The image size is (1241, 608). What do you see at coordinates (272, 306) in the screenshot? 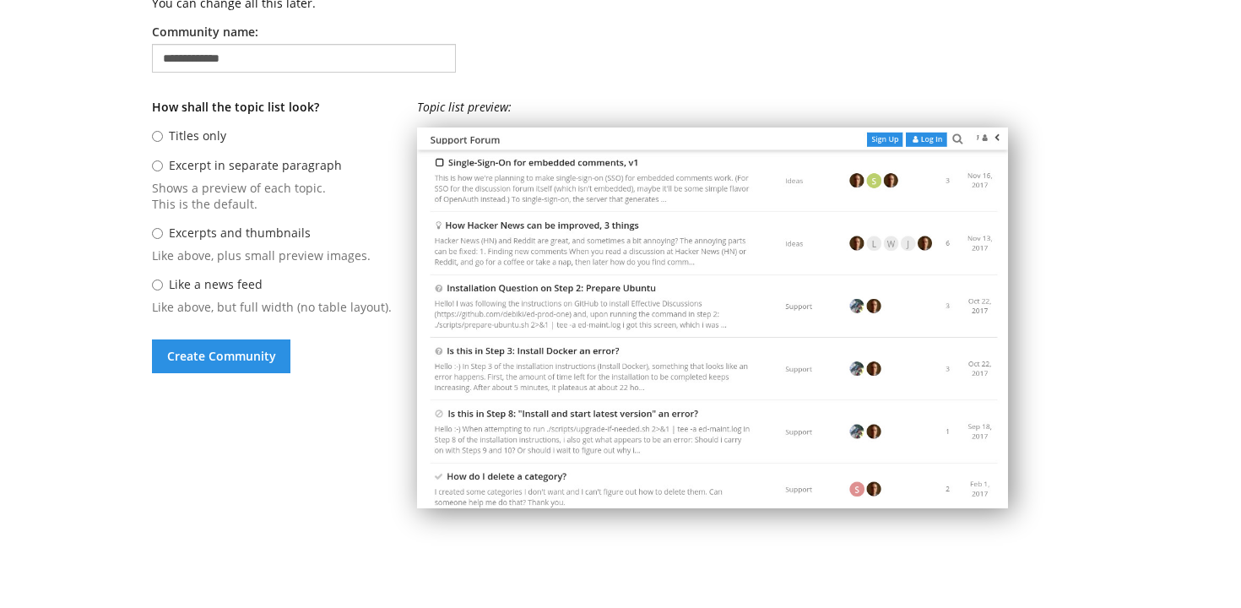
I see `span: Like above, but full width (no table layout).` at bounding box center [272, 306].